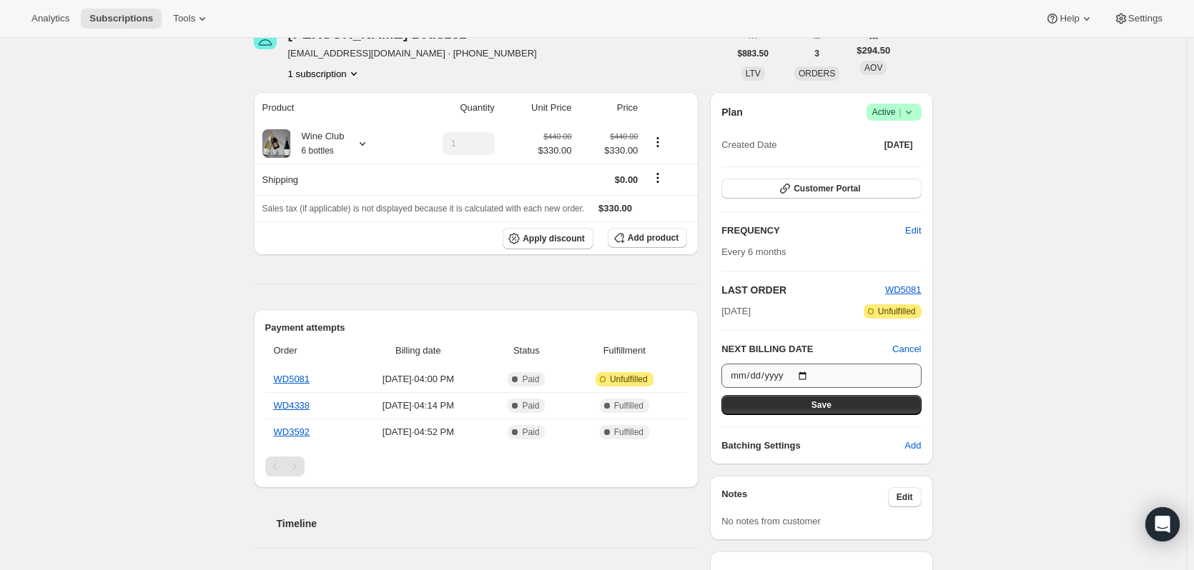  What do you see at coordinates (753, 74) in the screenshot?
I see `span: LTV` at bounding box center [753, 74].